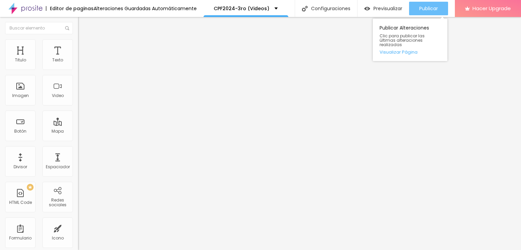  Describe the element at coordinates (20, 96) in the screenshot. I see `div: Imagen` at that location.